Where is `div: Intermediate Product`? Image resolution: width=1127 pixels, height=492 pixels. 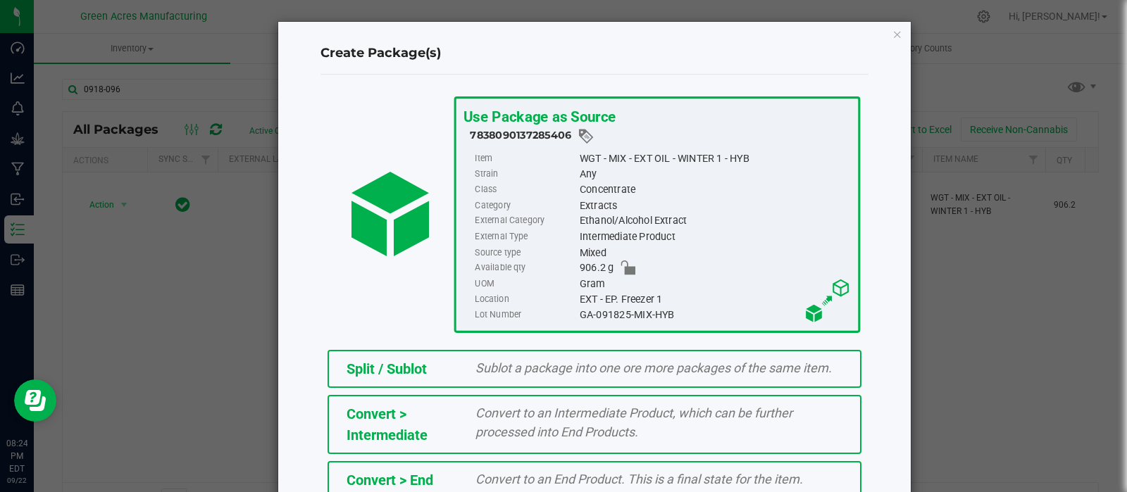 div: Intermediate Product is located at coordinates (714, 237).